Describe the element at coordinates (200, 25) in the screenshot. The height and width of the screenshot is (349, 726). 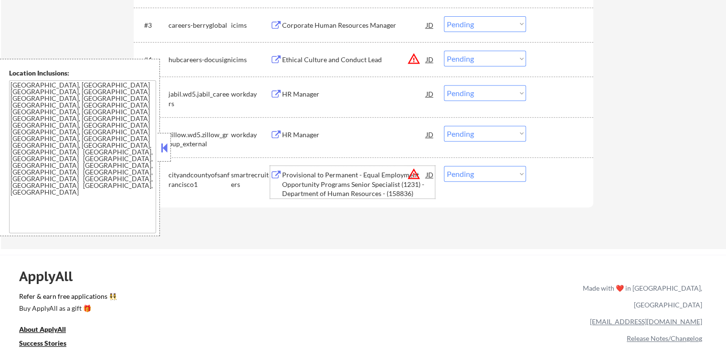
I see `div: careers-berryglobal` at that location.